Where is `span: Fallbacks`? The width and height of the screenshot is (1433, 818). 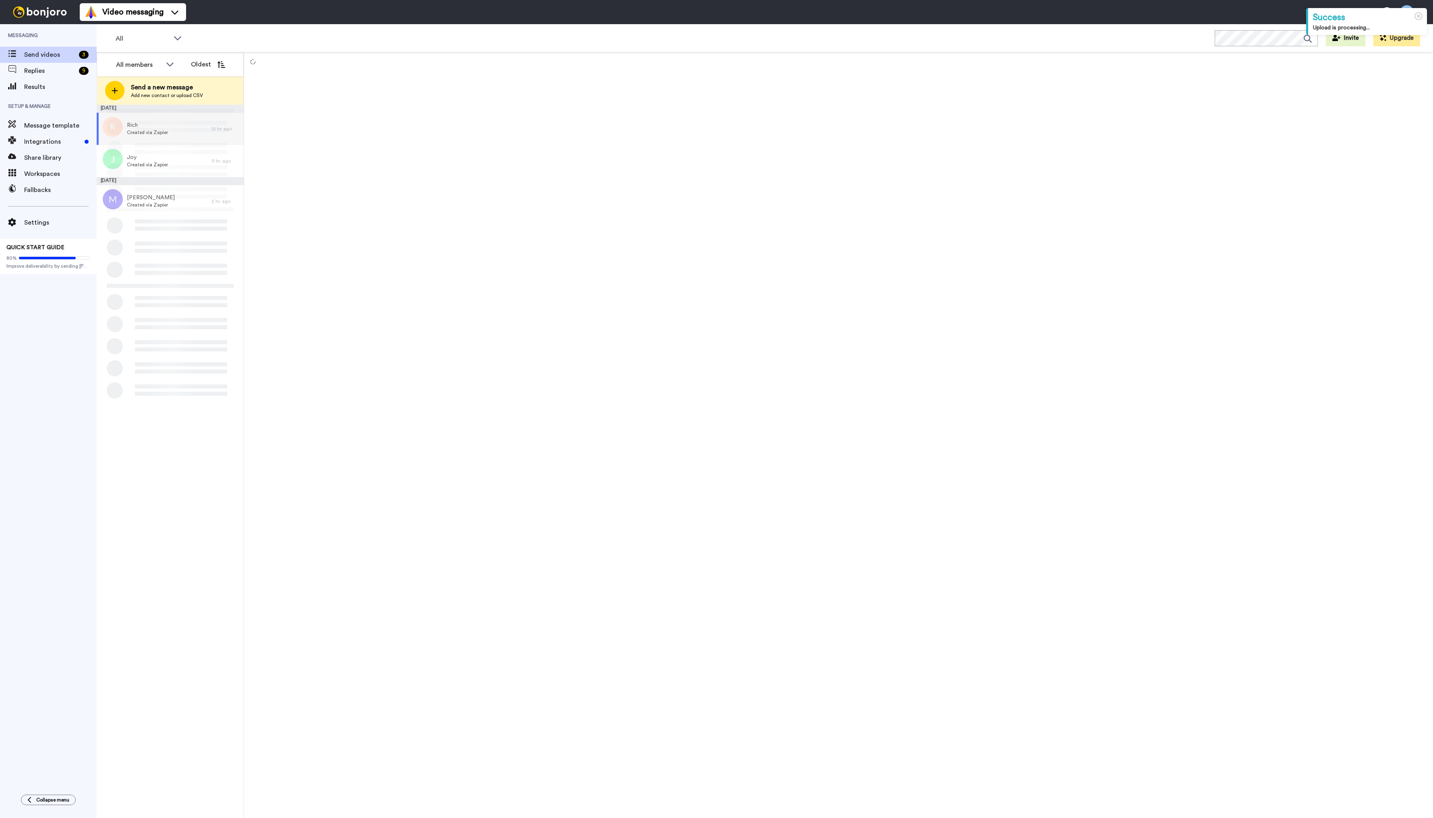
span: Fallbacks is located at coordinates (60, 190).